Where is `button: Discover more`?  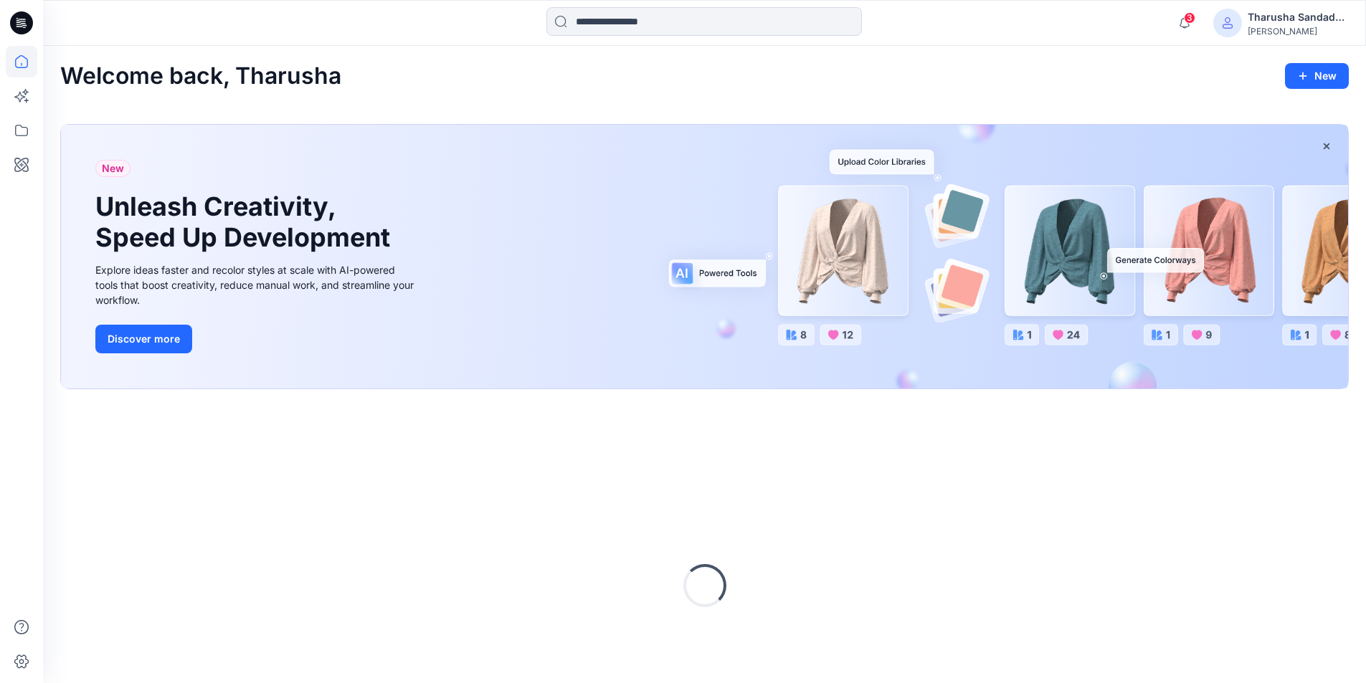
button: Discover more is located at coordinates (143, 339).